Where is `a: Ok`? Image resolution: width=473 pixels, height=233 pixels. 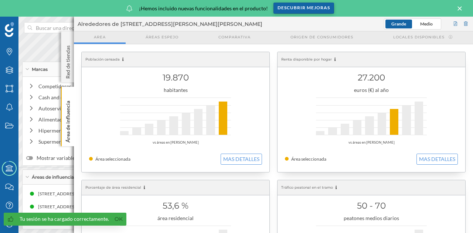
a: Ok is located at coordinates (119, 219).